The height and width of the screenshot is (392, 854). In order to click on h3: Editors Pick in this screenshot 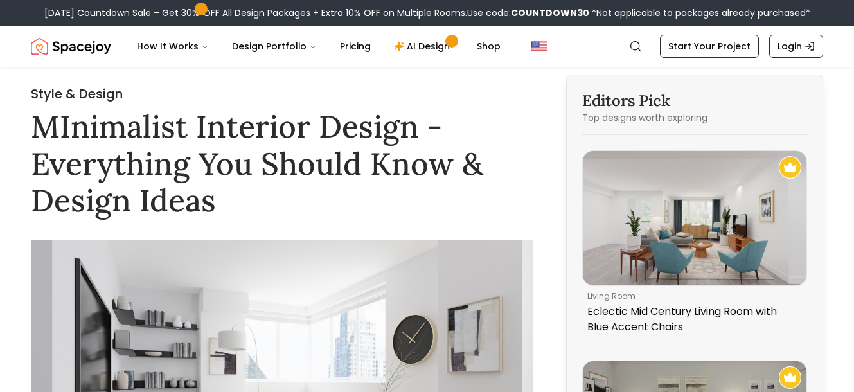, I will do `click(695, 101)`.